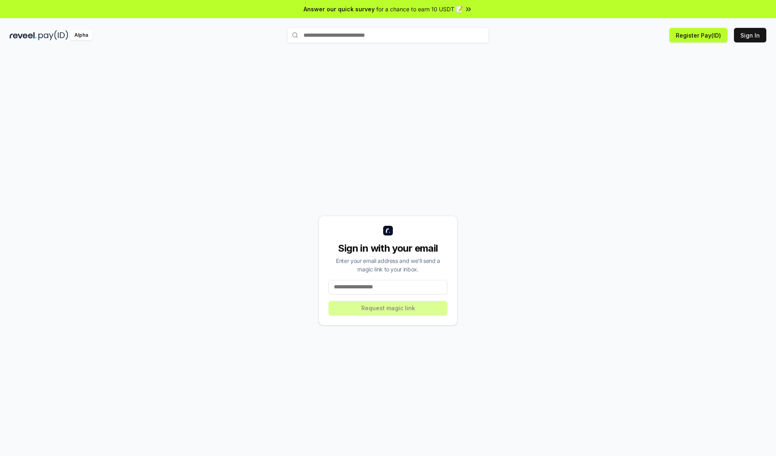  I want to click on img: pay_id, so click(53, 35).